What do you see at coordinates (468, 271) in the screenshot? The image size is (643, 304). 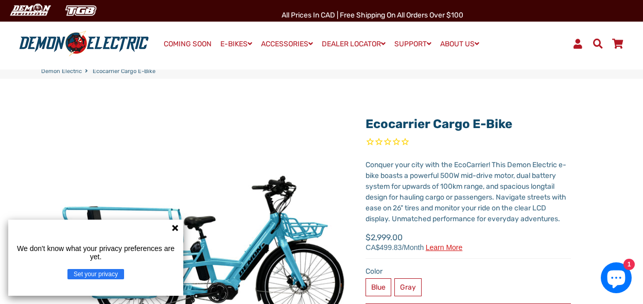 I see `label: Color` at bounding box center [468, 271].